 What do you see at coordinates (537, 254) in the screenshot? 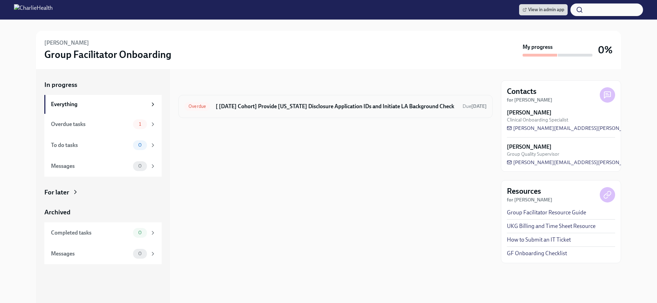
I see `a: GF Onboarding Checklist` at bounding box center [537, 254].